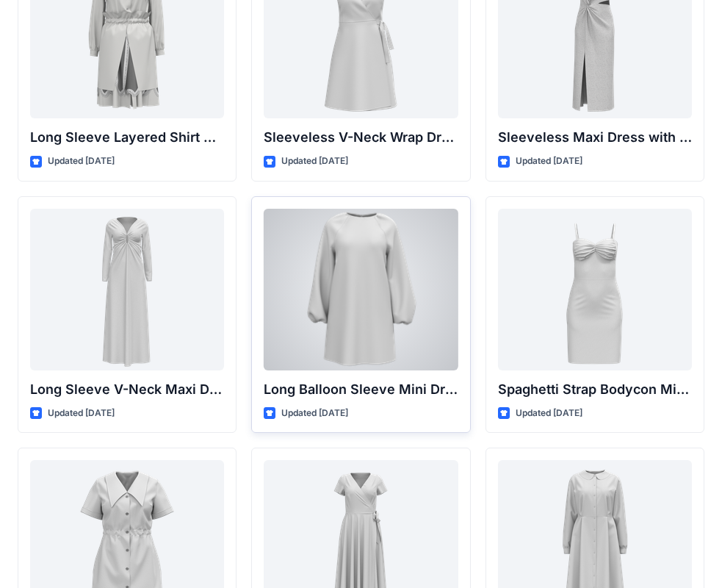  Describe the element at coordinates (361, 389) in the screenshot. I see `p: Long Balloon Sleeve Mini Dress` at that location.